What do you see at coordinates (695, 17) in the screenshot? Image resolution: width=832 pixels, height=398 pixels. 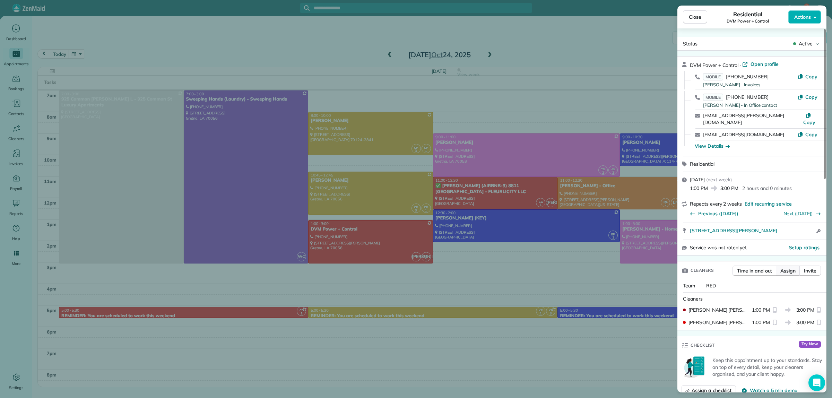 I see `span: Close` at bounding box center [695, 17].